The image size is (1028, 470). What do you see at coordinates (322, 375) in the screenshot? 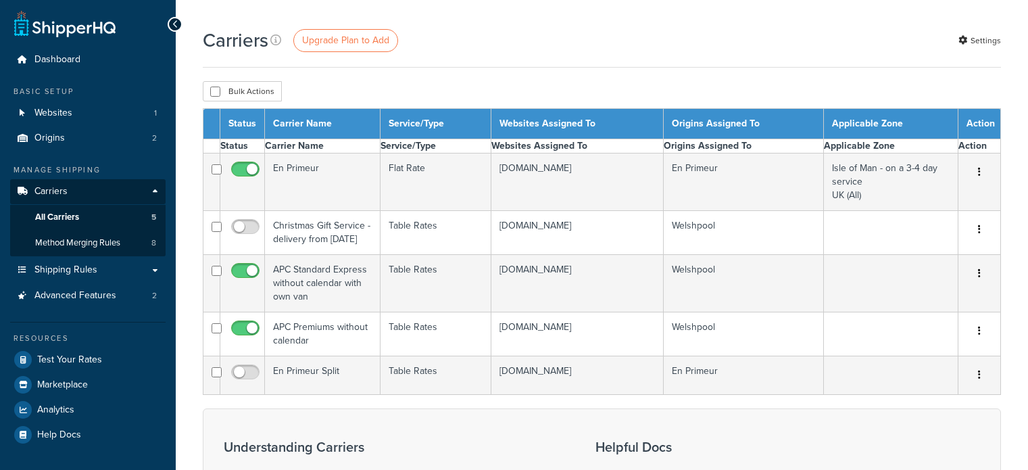
I see `td: En Primeur Split` at bounding box center [322, 375].